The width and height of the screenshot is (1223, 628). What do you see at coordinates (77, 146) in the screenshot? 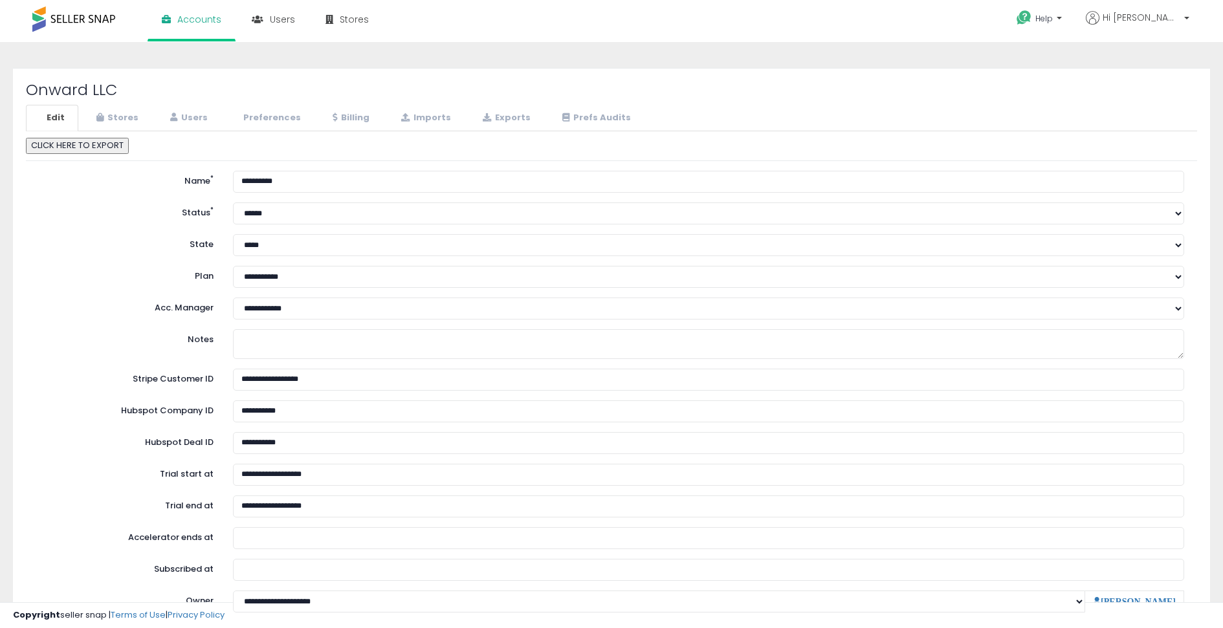
I see `button: CLICK HERE TO EXPORT` at bounding box center [77, 146].